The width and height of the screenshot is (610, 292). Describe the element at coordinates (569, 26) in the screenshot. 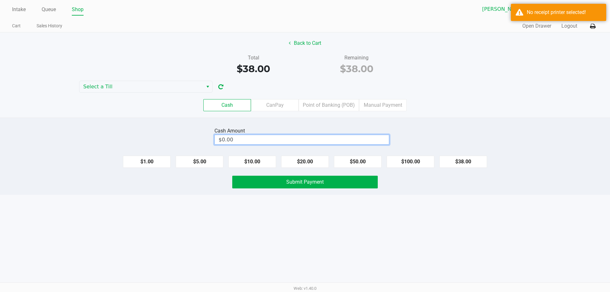

I see `button: Logout` at that location.